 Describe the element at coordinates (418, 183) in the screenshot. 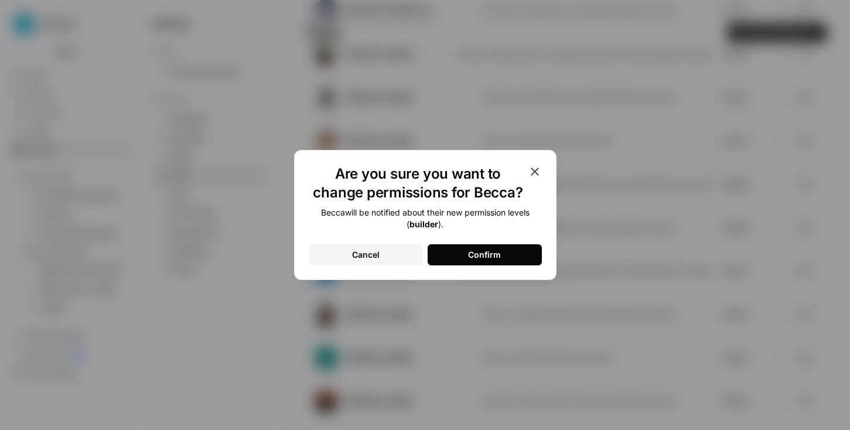

I see `h1: Are you sure you want to change permissions for Becca?` at that location.